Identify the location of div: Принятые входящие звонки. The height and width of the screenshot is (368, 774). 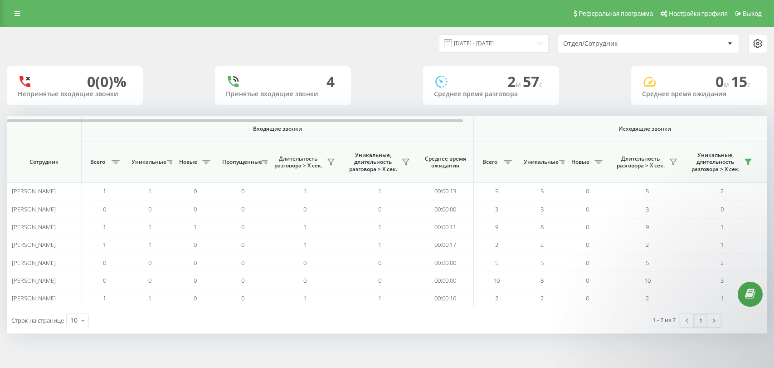
(283, 94).